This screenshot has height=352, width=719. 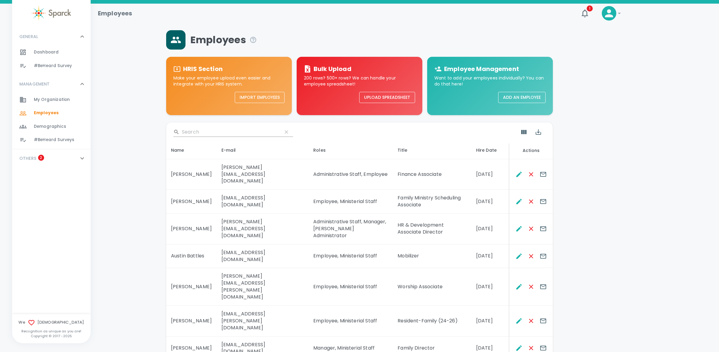 I want to click on input: Search, so click(x=230, y=132).